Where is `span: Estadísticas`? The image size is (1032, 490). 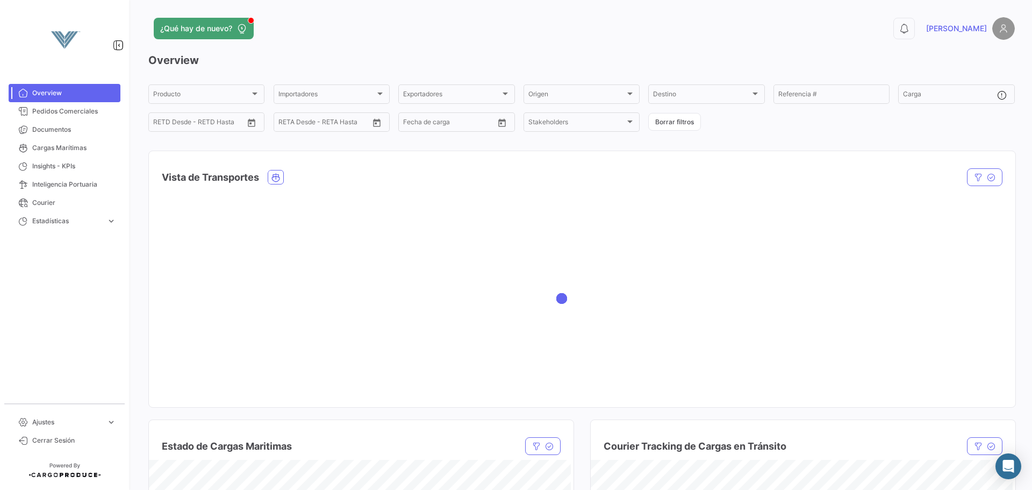
span: Estadísticas is located at coordinates (67, 221).